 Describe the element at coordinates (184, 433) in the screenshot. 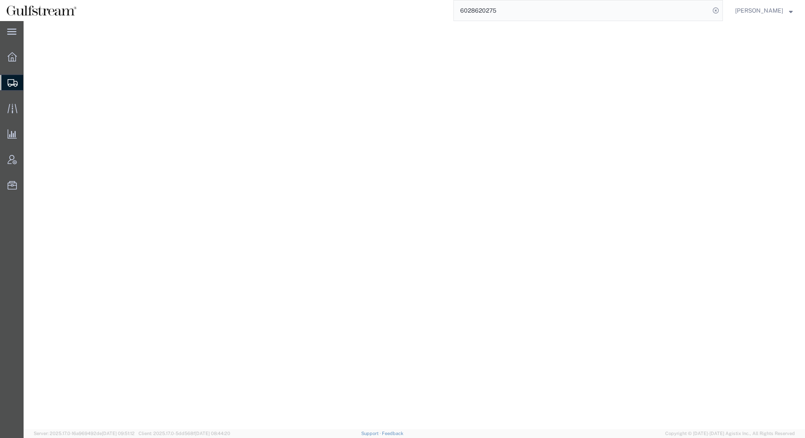

I see `span: Client: 2025.17.0-5dd568f` at that location.